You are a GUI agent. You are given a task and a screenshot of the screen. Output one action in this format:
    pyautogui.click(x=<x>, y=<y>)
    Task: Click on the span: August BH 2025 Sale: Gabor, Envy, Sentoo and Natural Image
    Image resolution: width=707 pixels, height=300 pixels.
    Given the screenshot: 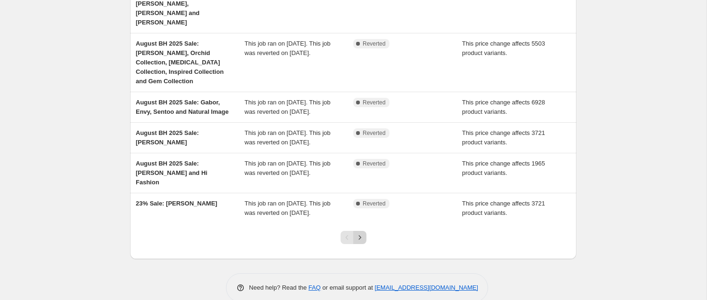 What is the action you would take?
    pyautogui.click(x=182, y=107)
    